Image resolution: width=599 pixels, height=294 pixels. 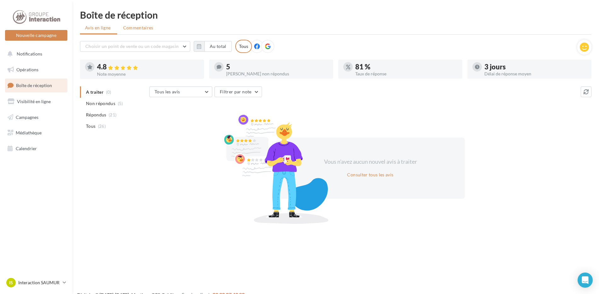 I want to click on span: (21), so click(x=112, y=115).